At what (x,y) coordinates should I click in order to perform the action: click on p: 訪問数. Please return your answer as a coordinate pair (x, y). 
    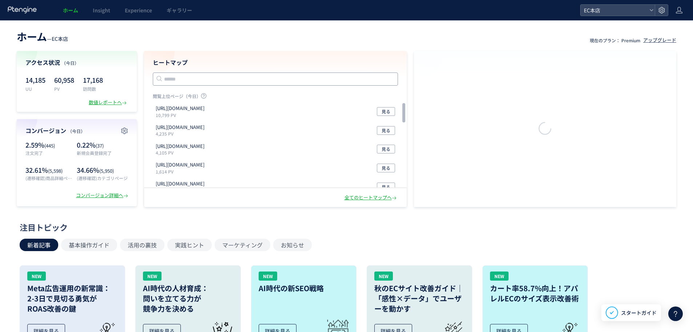
    Looking at the image, I should click on (93, 88).